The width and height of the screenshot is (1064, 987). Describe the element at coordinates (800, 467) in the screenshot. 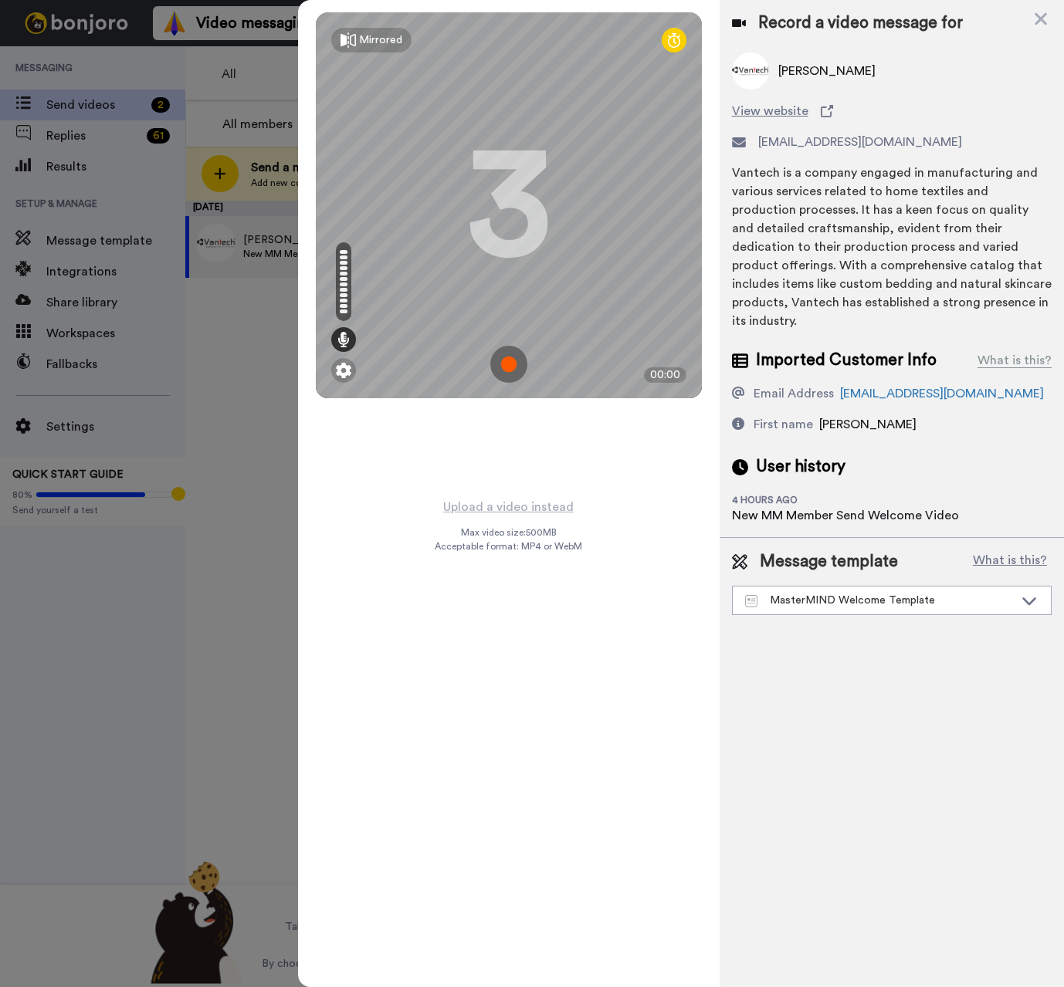

I see `span: User history` at that location.